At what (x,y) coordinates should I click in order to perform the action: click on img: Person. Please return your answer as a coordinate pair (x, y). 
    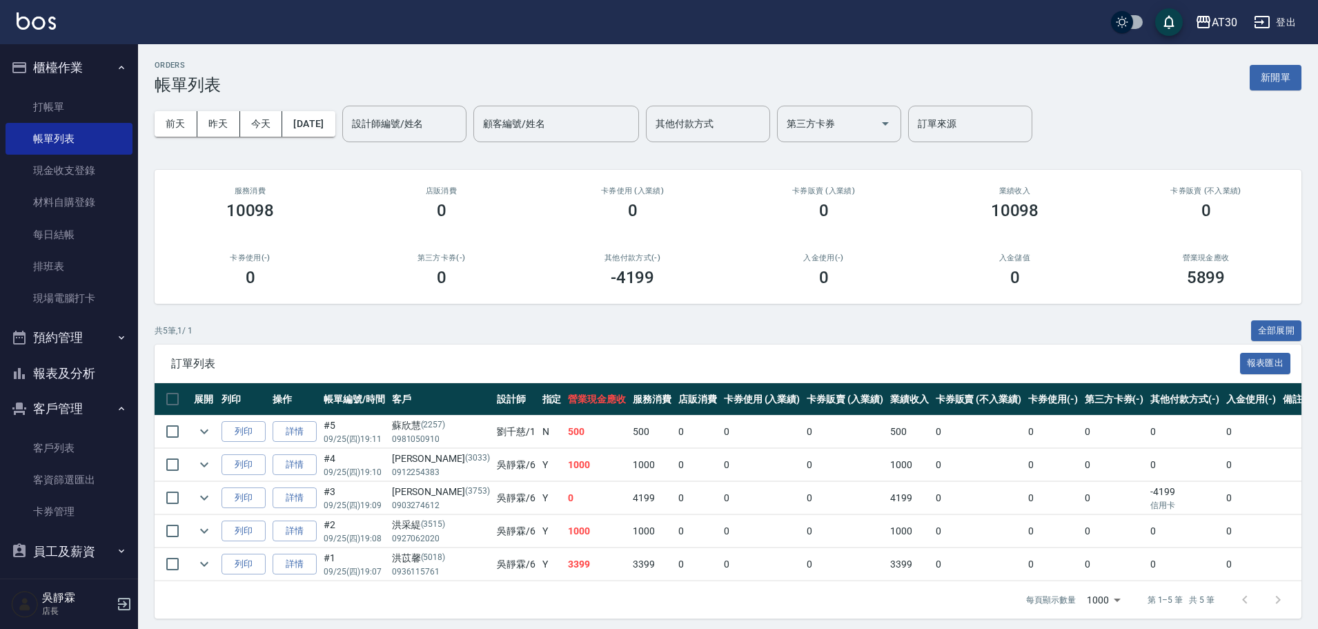
    Looking at the image, I should click on (25, 604).